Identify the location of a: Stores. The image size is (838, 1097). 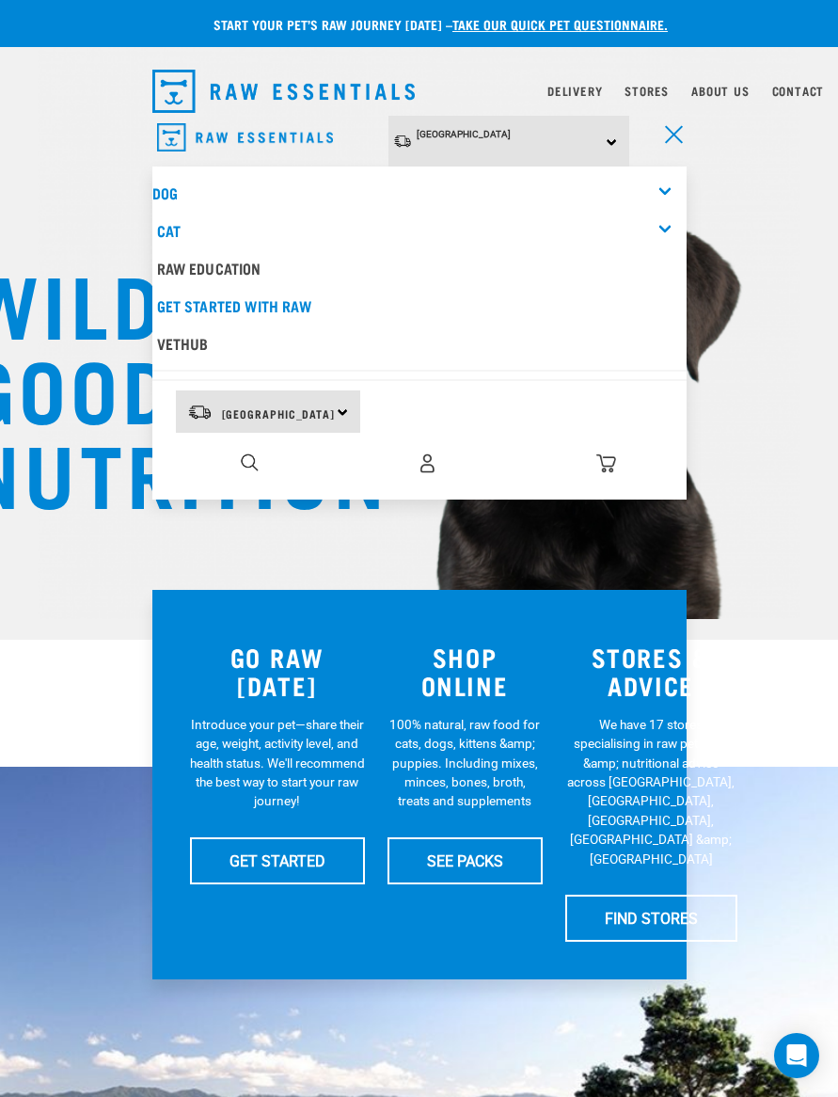
(646, 90).